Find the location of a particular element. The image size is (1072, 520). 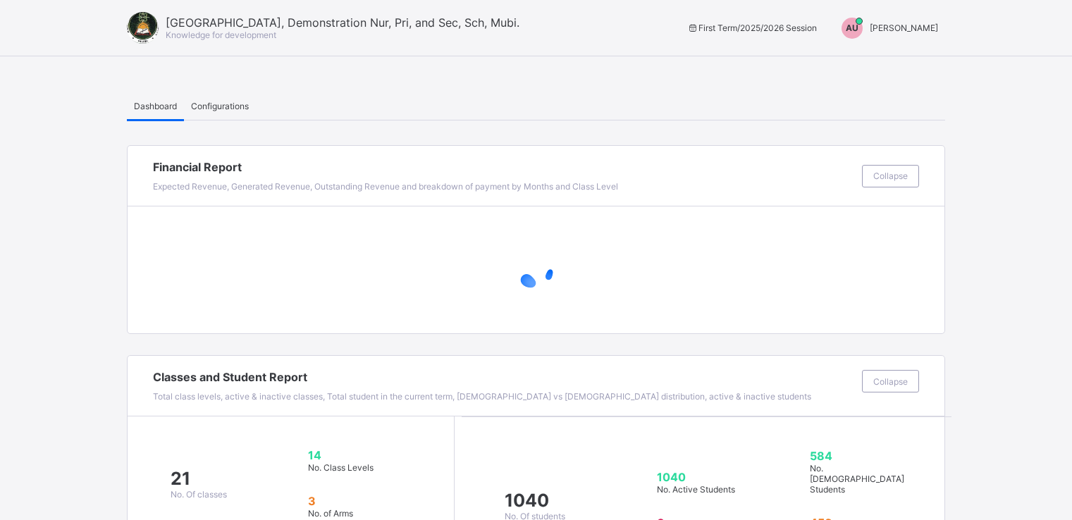

span: 584 is located at coordinates (864, 456).